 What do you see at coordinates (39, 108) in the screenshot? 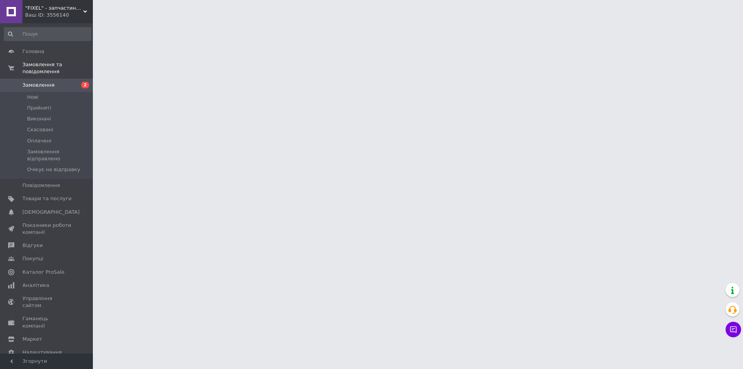
I see `span: Прийняті` at bounding box center [39, 108].